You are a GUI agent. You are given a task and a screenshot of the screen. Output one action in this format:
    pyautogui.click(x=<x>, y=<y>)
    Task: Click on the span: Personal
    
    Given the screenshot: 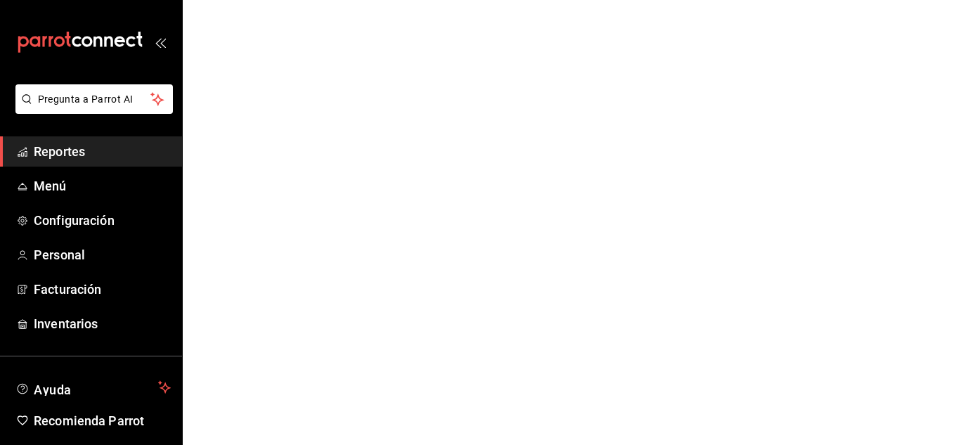 What is the action you would take?
    pyautogui.click(x=102, y=254)
    